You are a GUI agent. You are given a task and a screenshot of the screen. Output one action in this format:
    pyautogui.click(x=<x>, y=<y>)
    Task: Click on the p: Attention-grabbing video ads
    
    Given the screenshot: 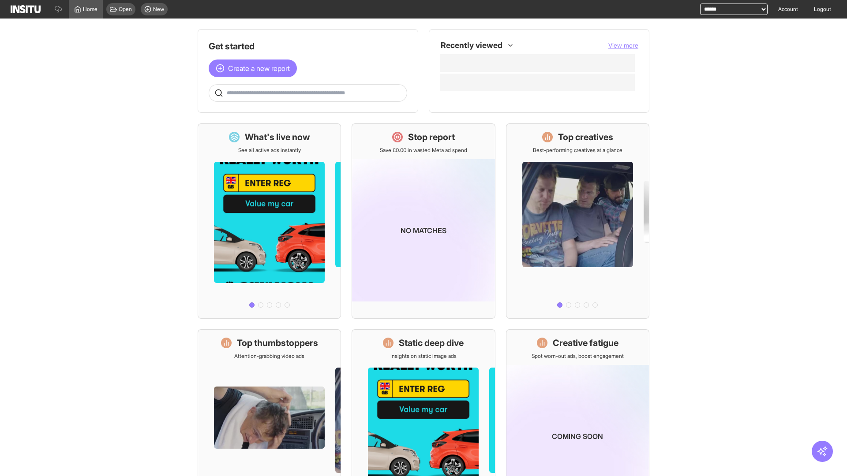 What is the action you would take?
    pyautogui.click(x=269, y=356)
    